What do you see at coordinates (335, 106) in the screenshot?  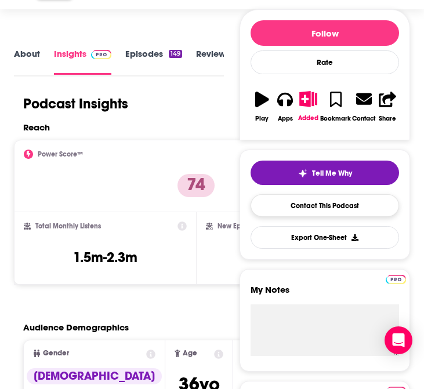 I see `button: Bookmark` at bounding box center [335, 106].